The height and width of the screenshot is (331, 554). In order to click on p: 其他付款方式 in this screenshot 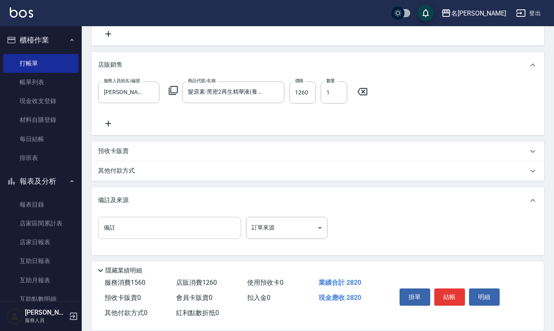, I will do `click(119, 171)`.